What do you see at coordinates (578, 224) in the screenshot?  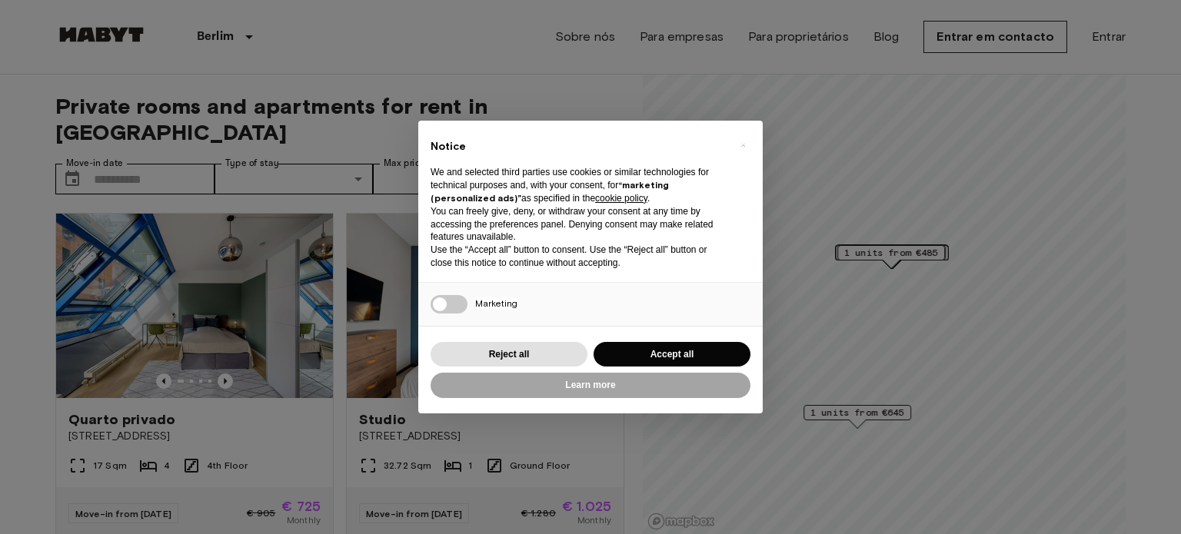 I see `p: You can freely give, deny, or withdraw your consent at any time by accessing the preferences pane...` at bounding box center [578, 224].